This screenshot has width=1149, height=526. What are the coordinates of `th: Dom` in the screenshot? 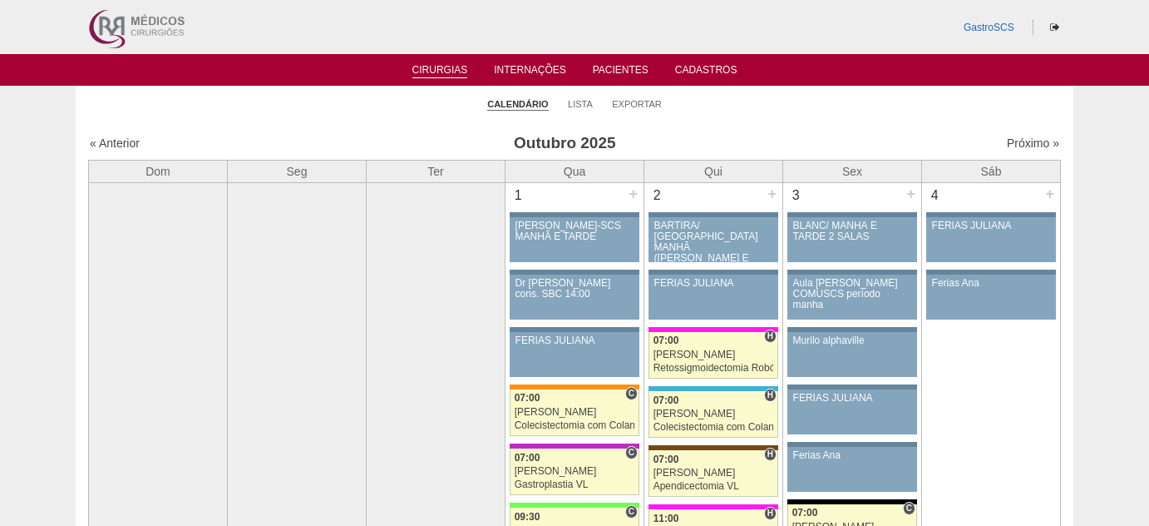 It's located at (158, 171).